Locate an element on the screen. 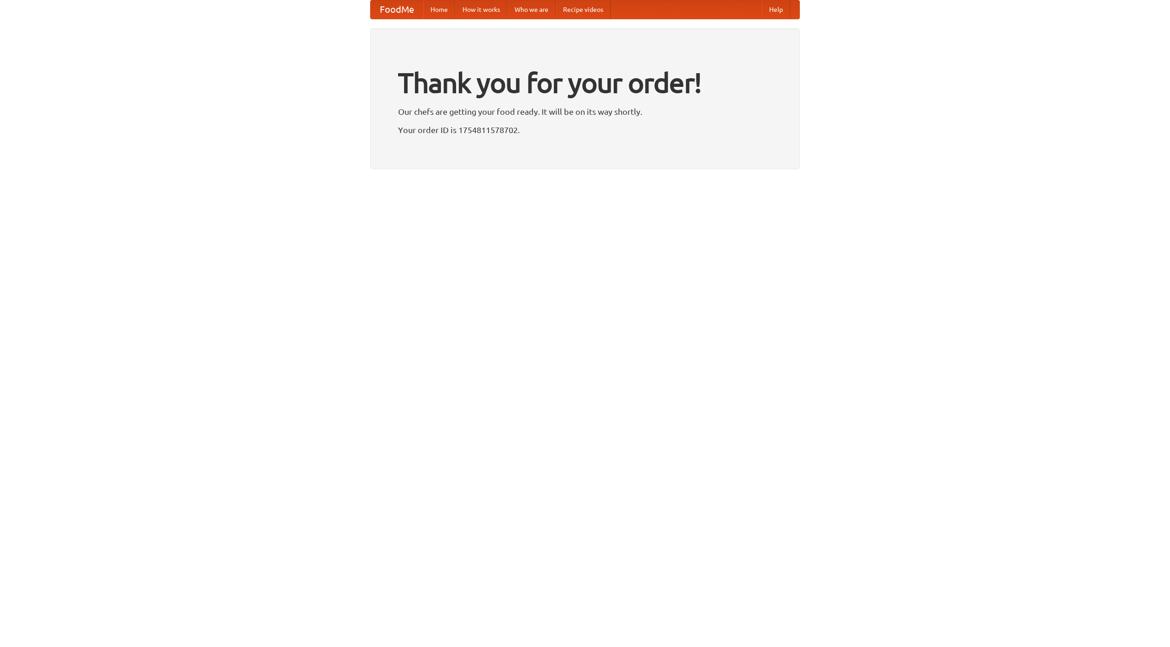 This screenshot has height=647, width=1170. a: Recipe videos is located at coordinates (583, 10).